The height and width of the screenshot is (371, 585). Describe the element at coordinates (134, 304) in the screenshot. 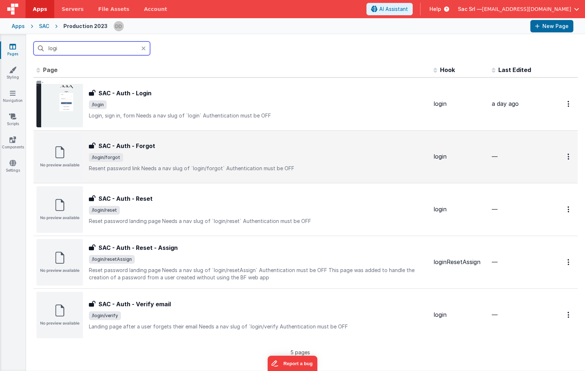

I see `h3: SAC - Auth - Verify email` at that location.